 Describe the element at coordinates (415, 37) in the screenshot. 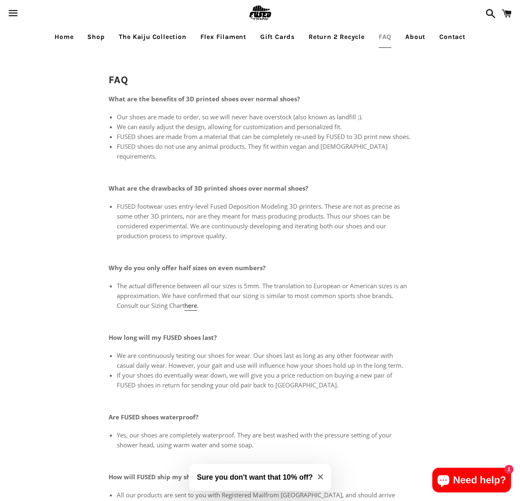

I see `a: About` at that location.